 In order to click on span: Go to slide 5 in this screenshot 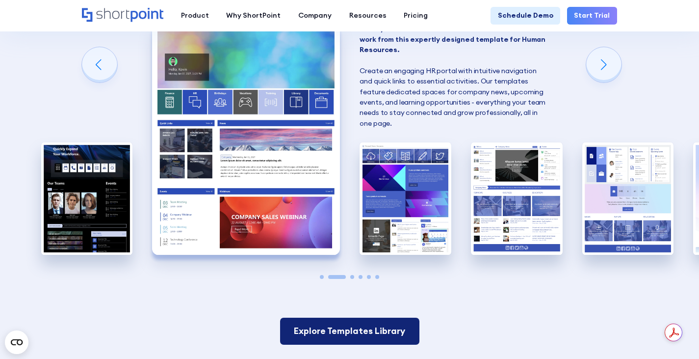, I will do `click(369, 277)`.